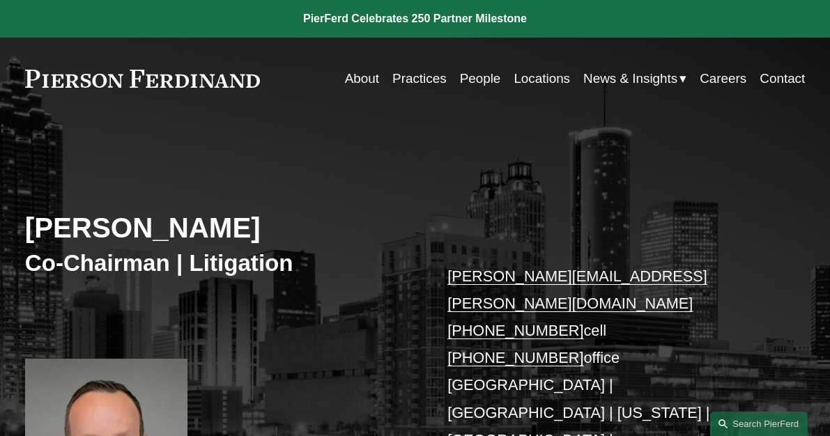 This screenshot has width=830, height=436. What do you see at coordinates (480, 79) in the screenshot?
I see `a: People` at bounding box center [480, 79].